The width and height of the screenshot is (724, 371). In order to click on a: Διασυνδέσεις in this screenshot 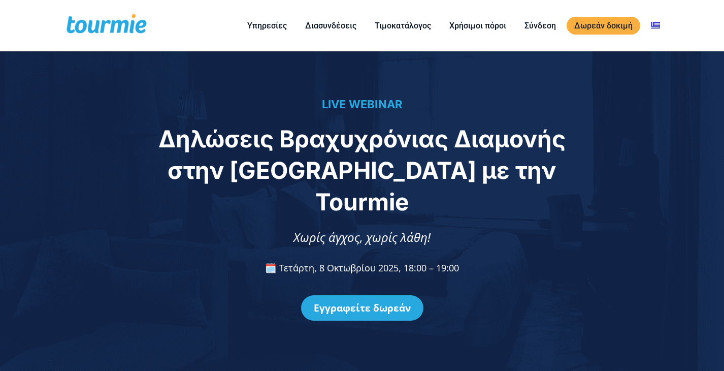, I will do `click(331, 25)`.